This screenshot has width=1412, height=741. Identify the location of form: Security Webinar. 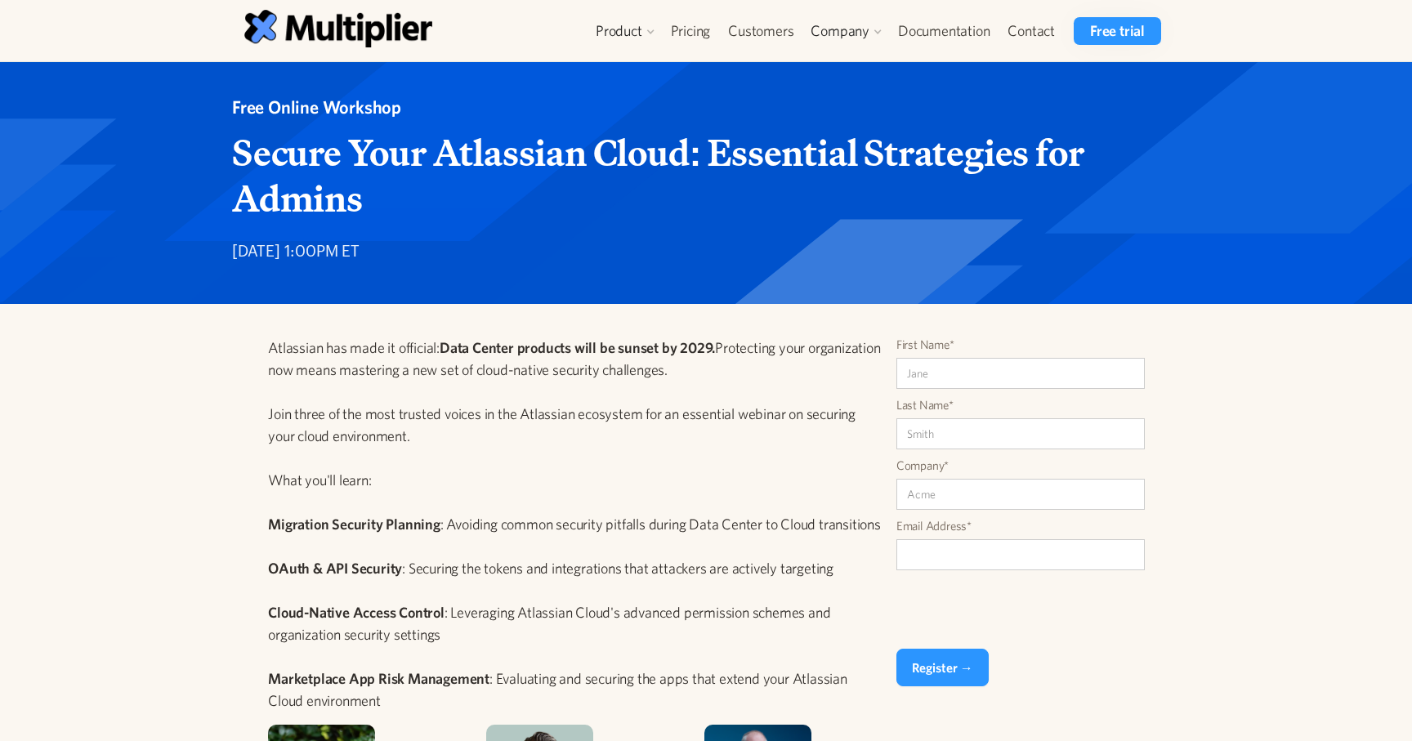
(1020, 511).